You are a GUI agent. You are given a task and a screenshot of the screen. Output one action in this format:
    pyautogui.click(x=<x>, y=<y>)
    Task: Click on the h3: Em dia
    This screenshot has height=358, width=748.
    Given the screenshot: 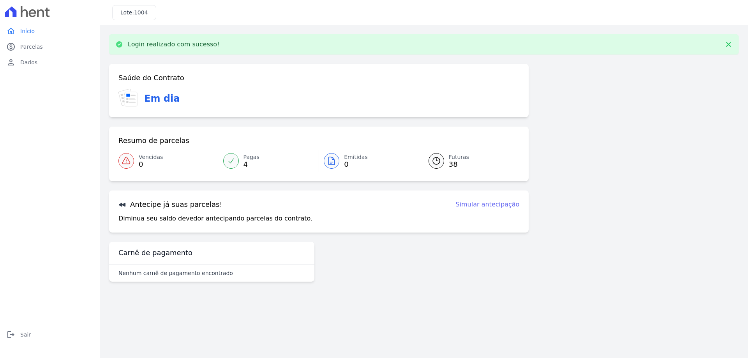 What is the action you would take?
    pyautogui.click(x=162, y=99)
    